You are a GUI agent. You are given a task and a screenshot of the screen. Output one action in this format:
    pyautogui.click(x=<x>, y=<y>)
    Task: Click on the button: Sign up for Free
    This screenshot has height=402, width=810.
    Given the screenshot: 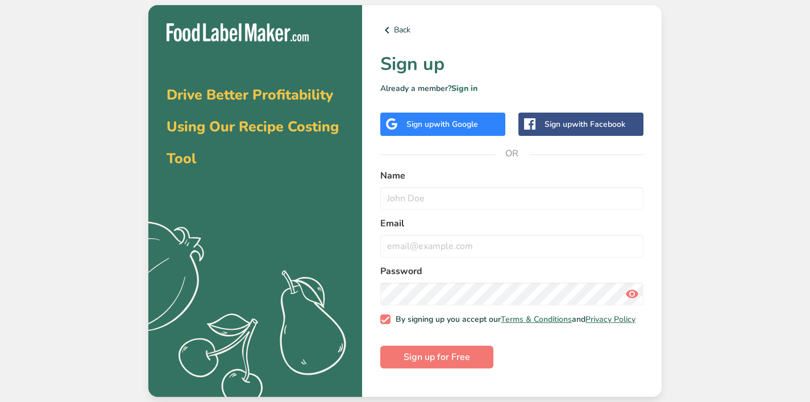 What is the action you would take?
    pyautogui.click(x=436, y=357)
    